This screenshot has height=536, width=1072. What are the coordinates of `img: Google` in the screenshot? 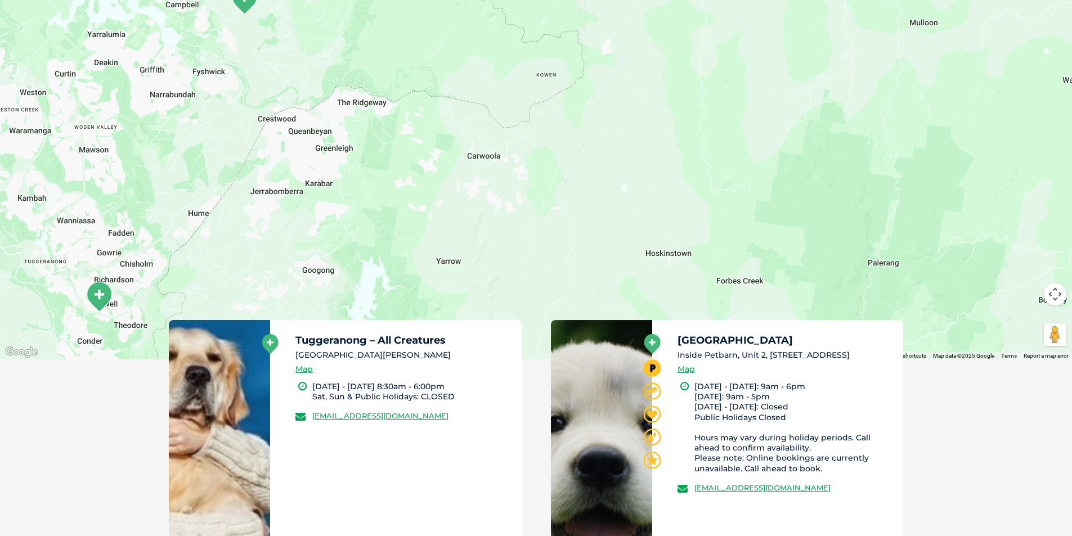 It's located at (21, 352).